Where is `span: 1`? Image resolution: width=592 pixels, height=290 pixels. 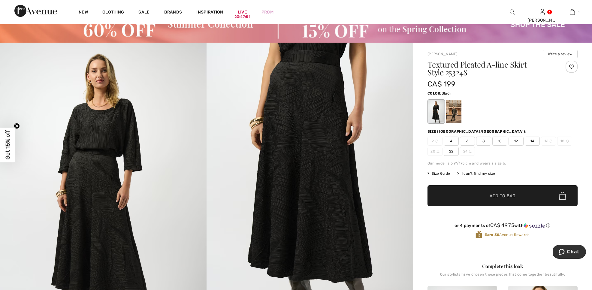
span: 1 is located at coordinates (579, 12).